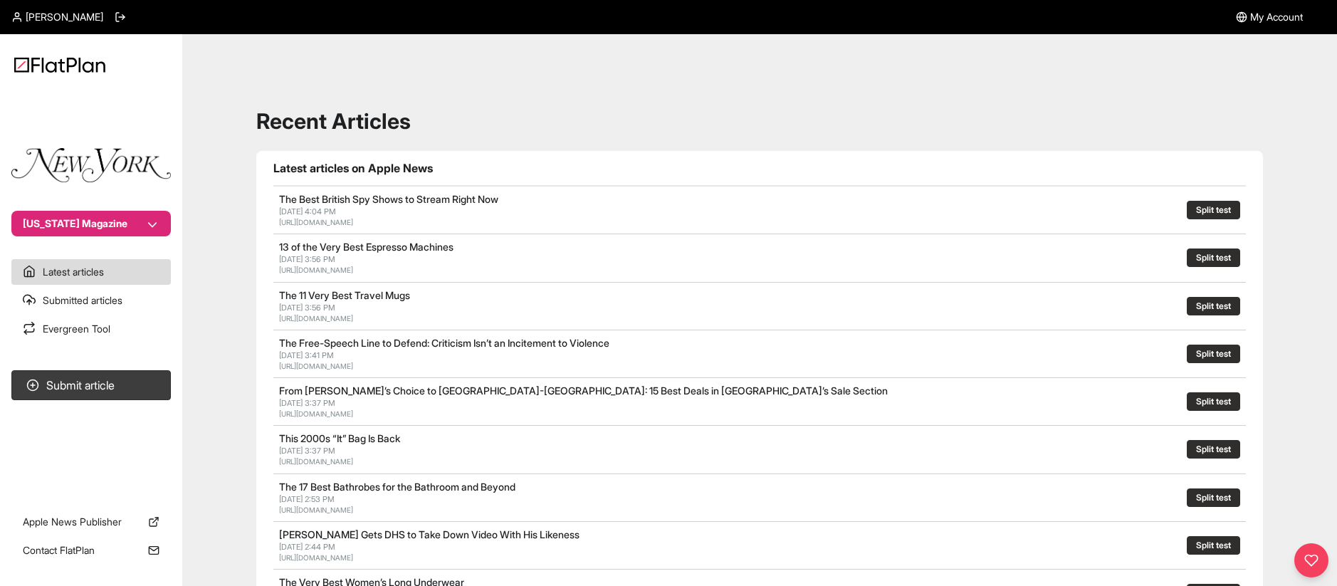 The image size is (1337, 586). What do you see at coordinates (389, 199) in the screenshot?
I see `a: The Best British Spy Shows to Stream Right Now` at bounding box center [389, 199].